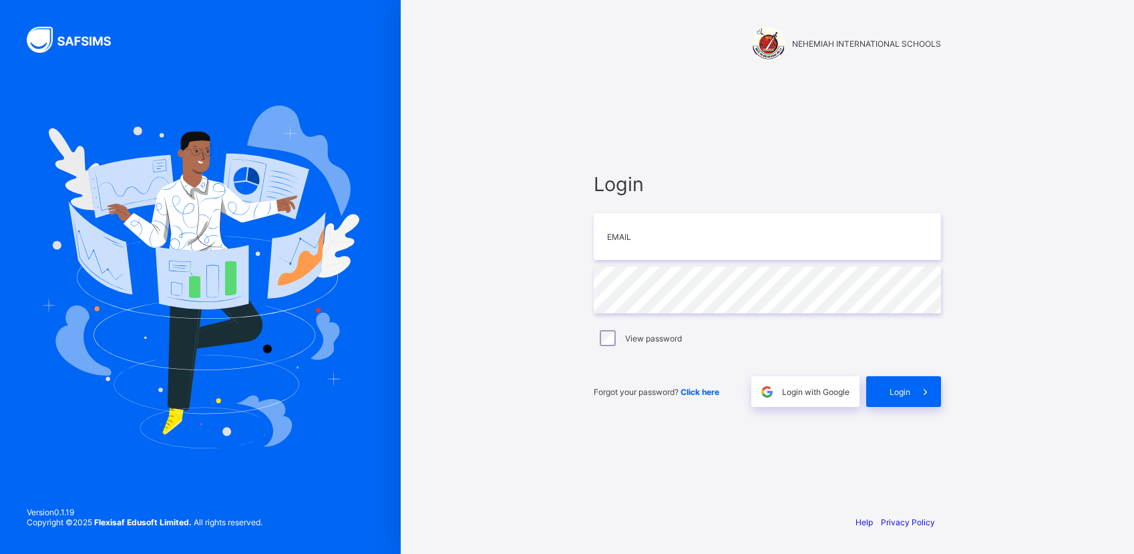 This screenshot has height=554, width=1134. I want to click on a: Click here, so click(700, 391).